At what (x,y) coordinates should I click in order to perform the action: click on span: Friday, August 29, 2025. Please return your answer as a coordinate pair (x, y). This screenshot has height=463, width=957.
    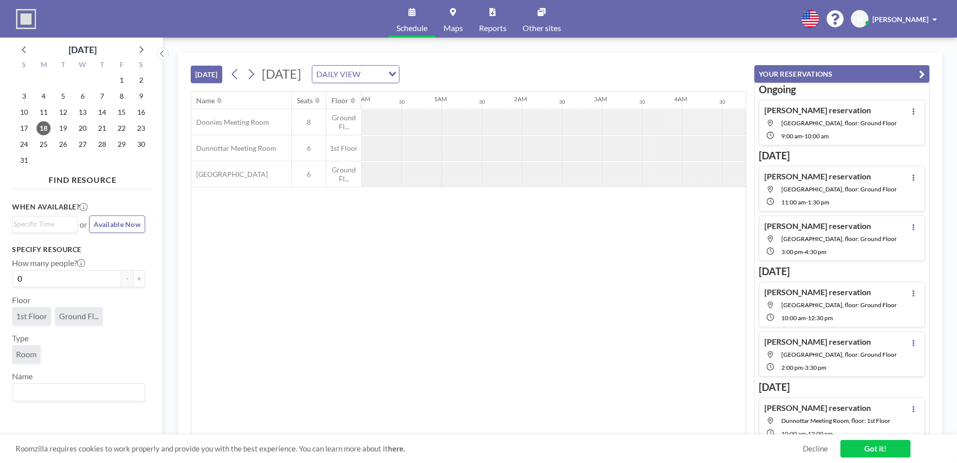
    Looking at the image, I should click on (122, 144).